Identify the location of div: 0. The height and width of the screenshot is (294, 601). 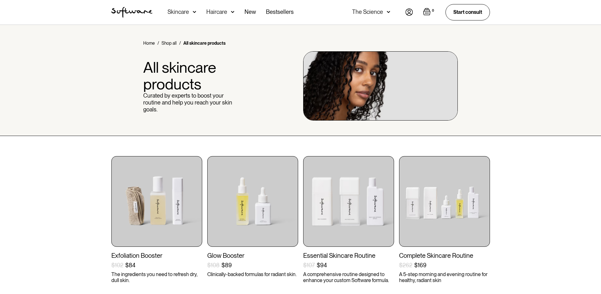
(433, 11).